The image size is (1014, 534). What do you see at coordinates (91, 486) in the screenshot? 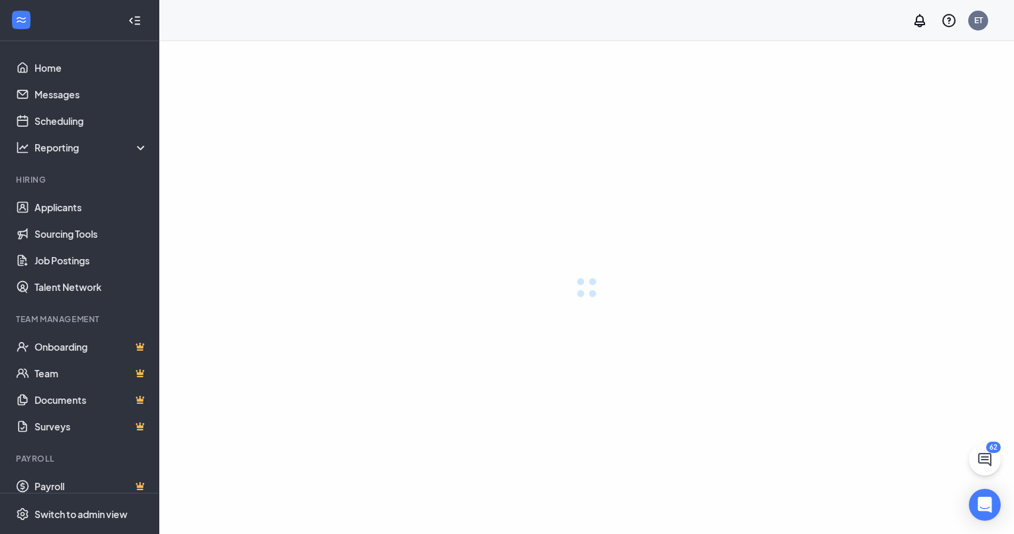
I see `a: PayrollCrown` at bounding box center [91, 486].